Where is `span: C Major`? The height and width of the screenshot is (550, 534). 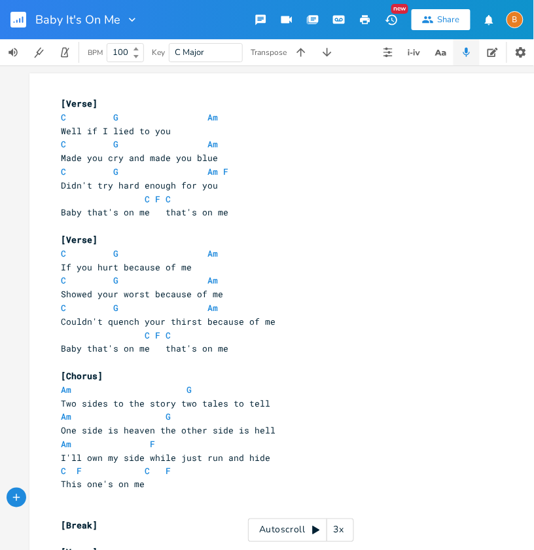
span: C Major is located at coordinates (189, 52).